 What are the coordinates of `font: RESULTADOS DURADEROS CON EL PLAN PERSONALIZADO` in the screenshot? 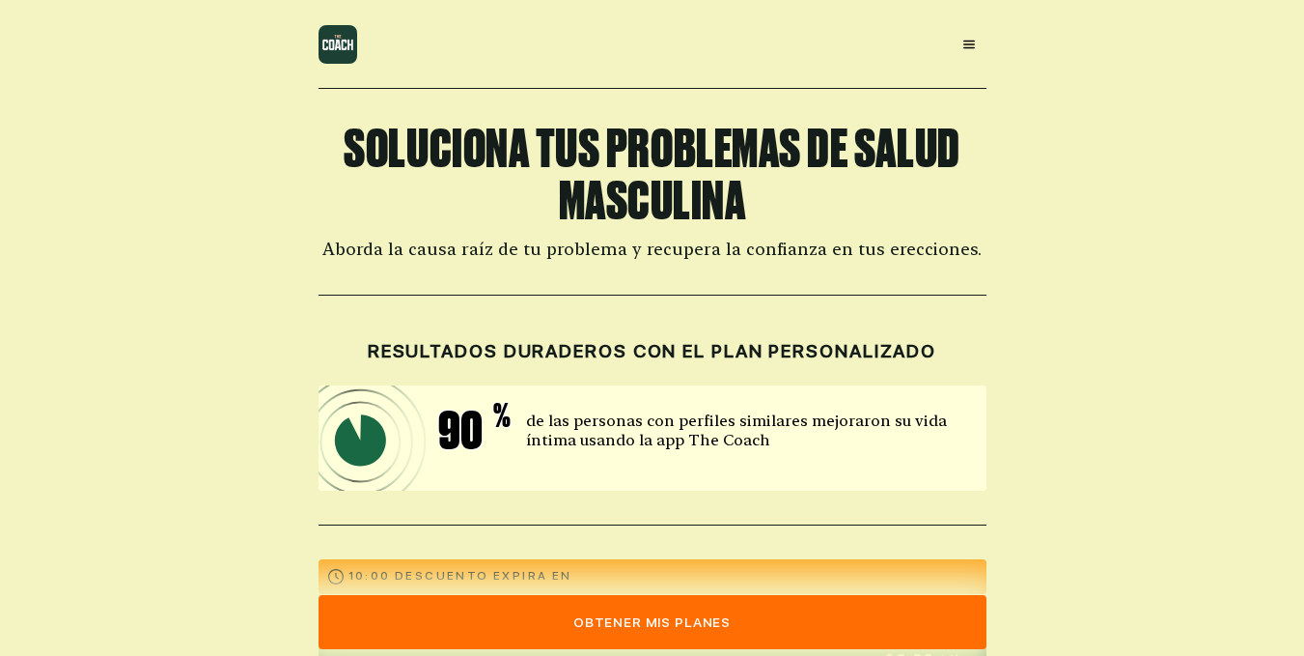 It's located at (652, 350).